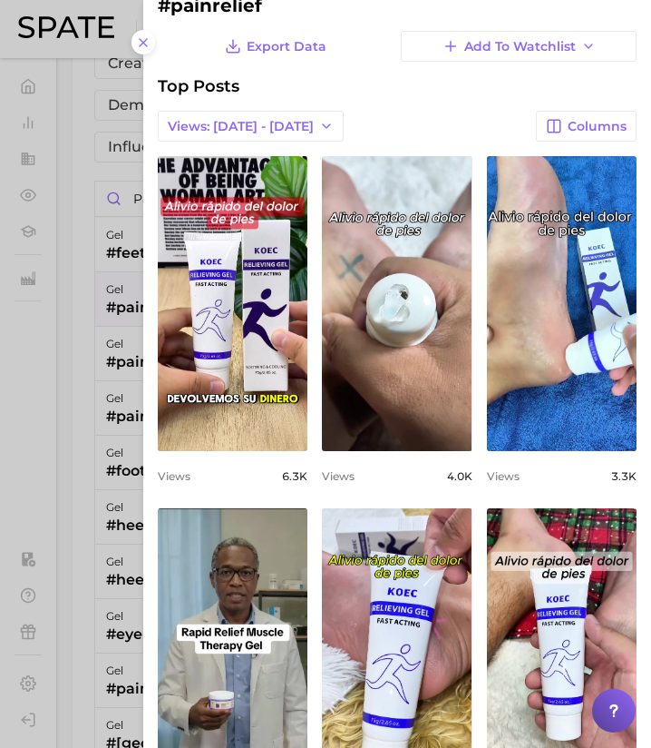  Describe the element at coordinates (597, 126) in the screenshot. I see `span: Columns` at that location.